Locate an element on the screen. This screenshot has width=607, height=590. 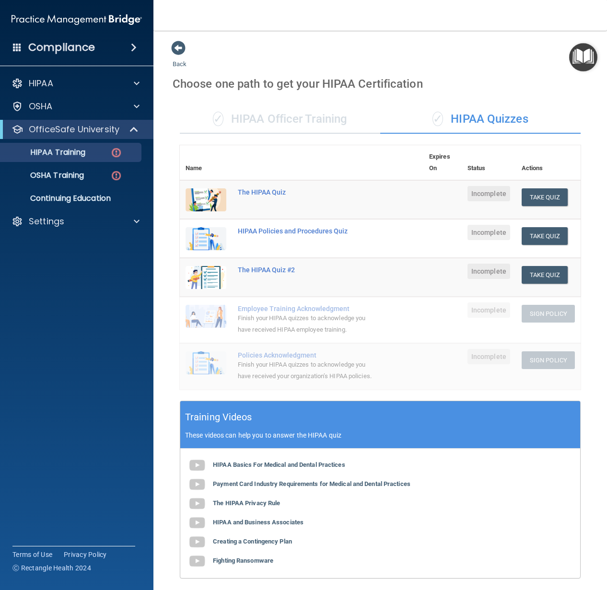
p: Continuing Education is located at coordinates (71, 199).